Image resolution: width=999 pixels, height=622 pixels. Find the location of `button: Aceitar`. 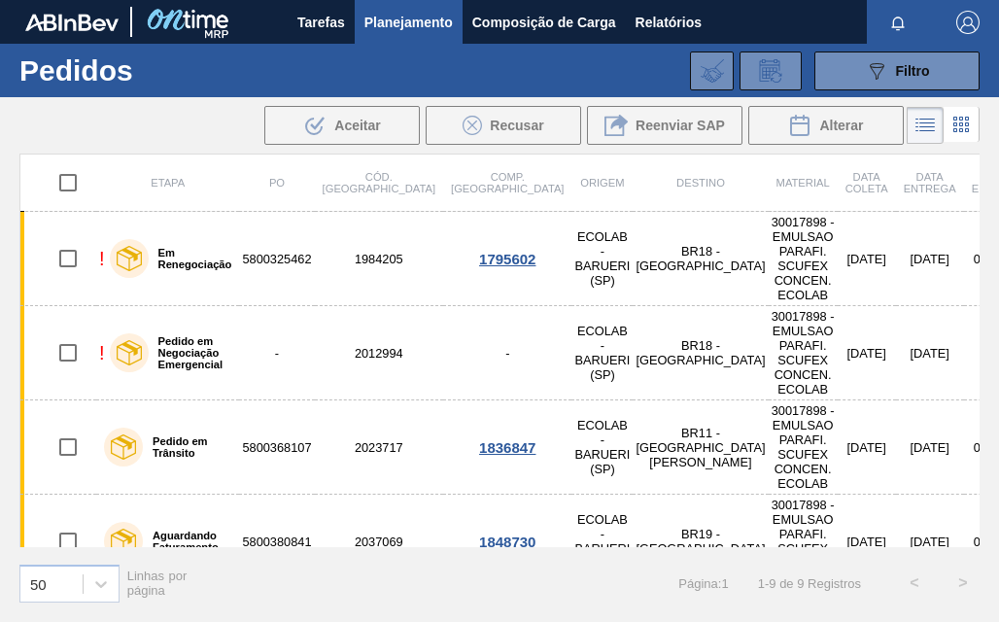

button: Aceitar is located at coordinates (342, 125).